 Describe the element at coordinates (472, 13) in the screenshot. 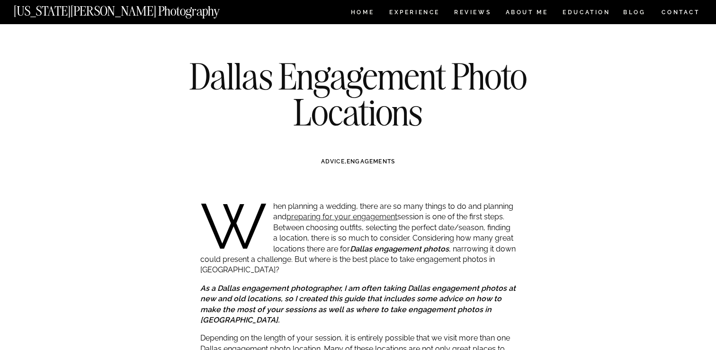

I see `nav: REVIEWS` at that location.